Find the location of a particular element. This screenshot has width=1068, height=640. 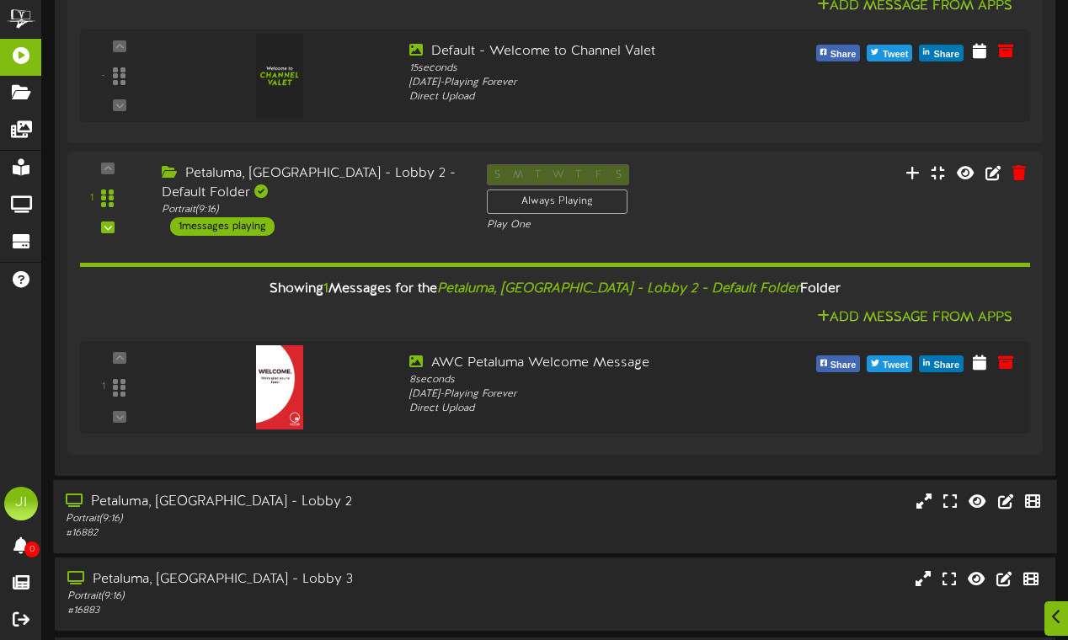

div: Default - Welcome to Channel Valet is located at coordinates (594, 51).